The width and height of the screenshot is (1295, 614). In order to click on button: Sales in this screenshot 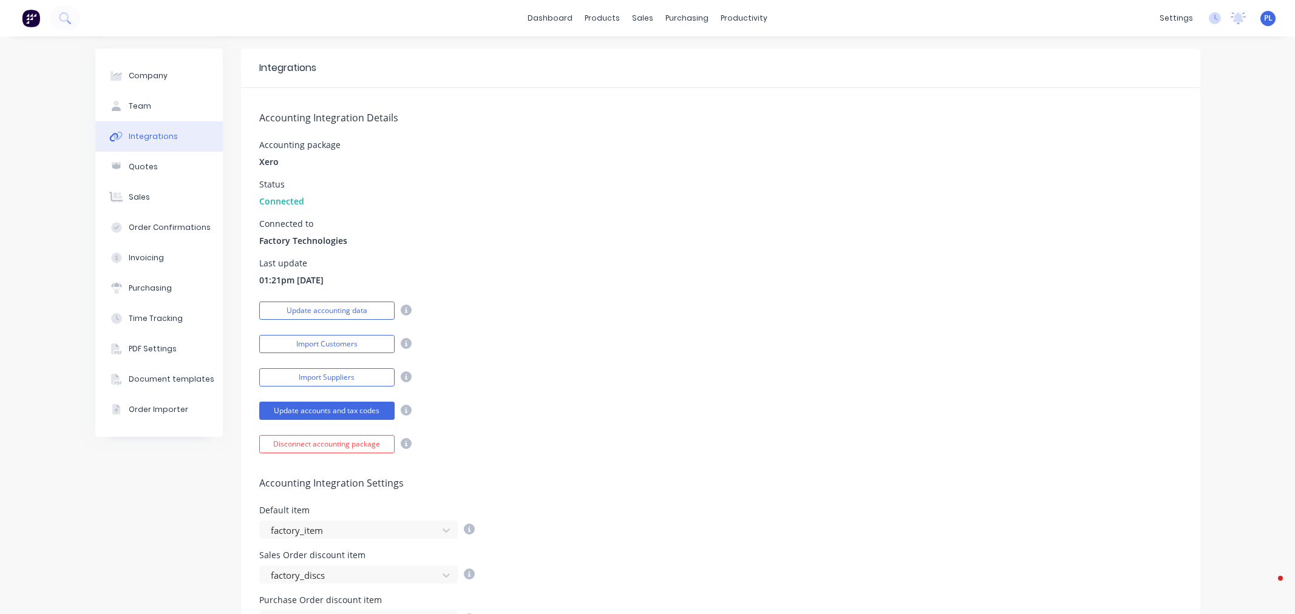, I will do `click(159, 197)`.